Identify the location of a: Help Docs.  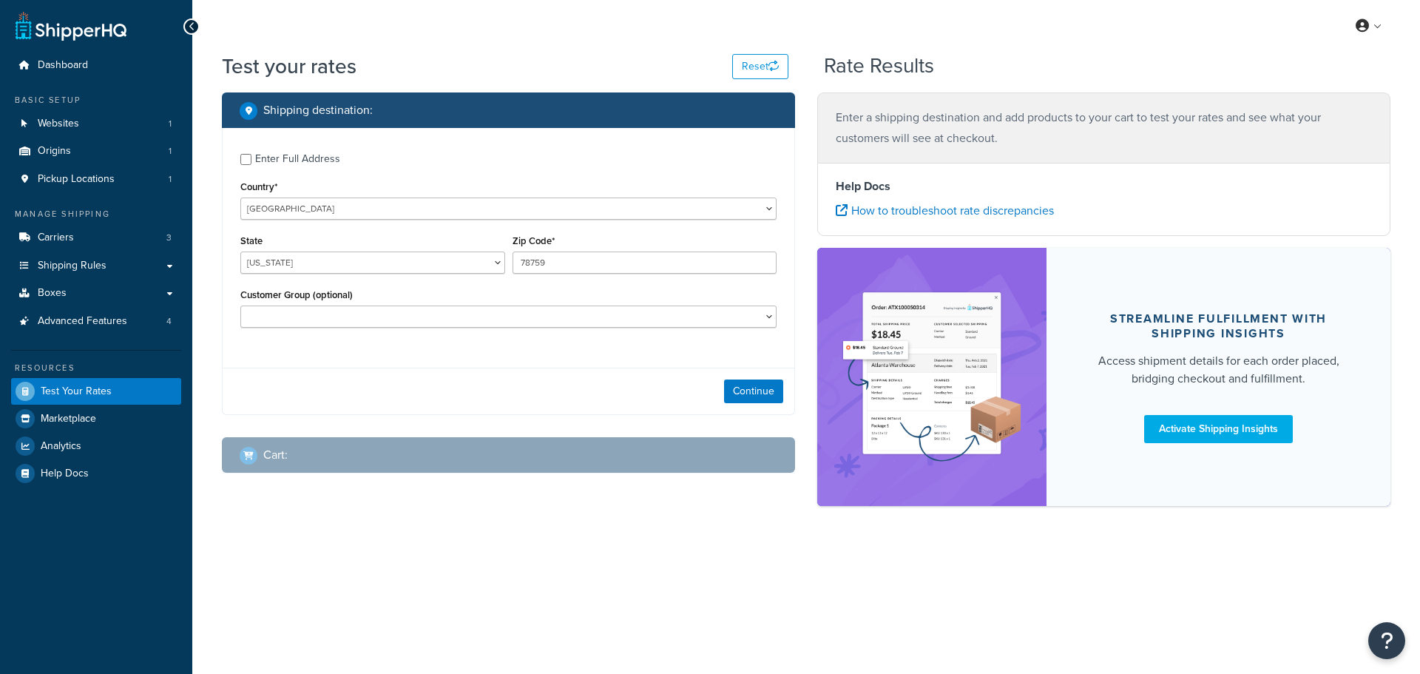
(96, 473).